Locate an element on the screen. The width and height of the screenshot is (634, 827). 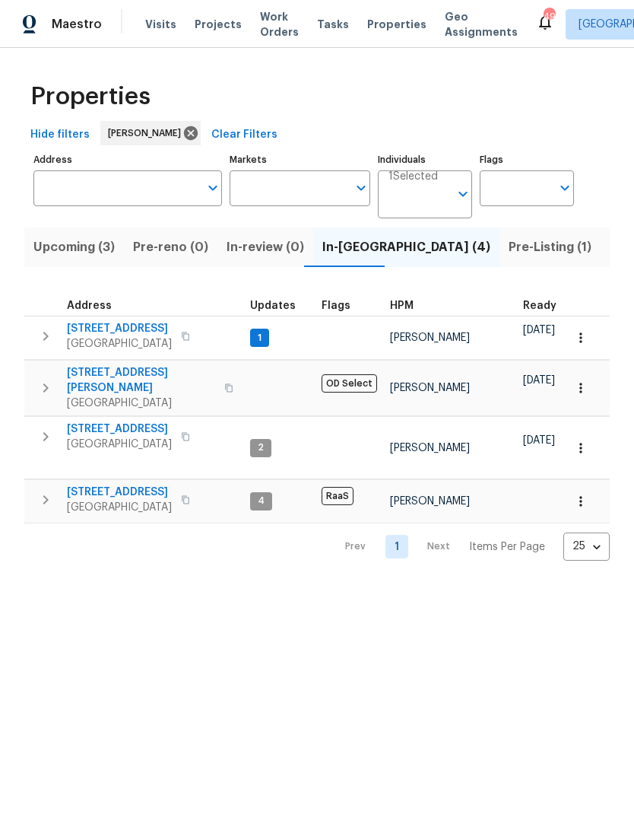
button: Clear Filters is located at coordinates (244, 135).